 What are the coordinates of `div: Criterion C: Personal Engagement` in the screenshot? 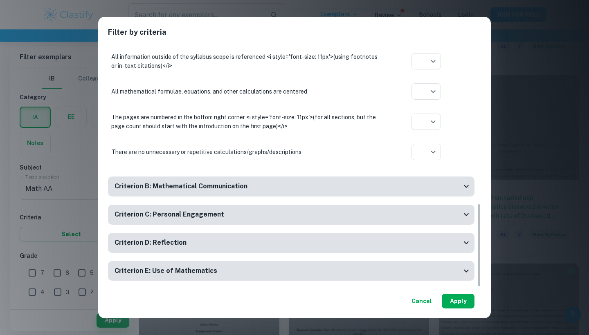 It's located at (291, 215).